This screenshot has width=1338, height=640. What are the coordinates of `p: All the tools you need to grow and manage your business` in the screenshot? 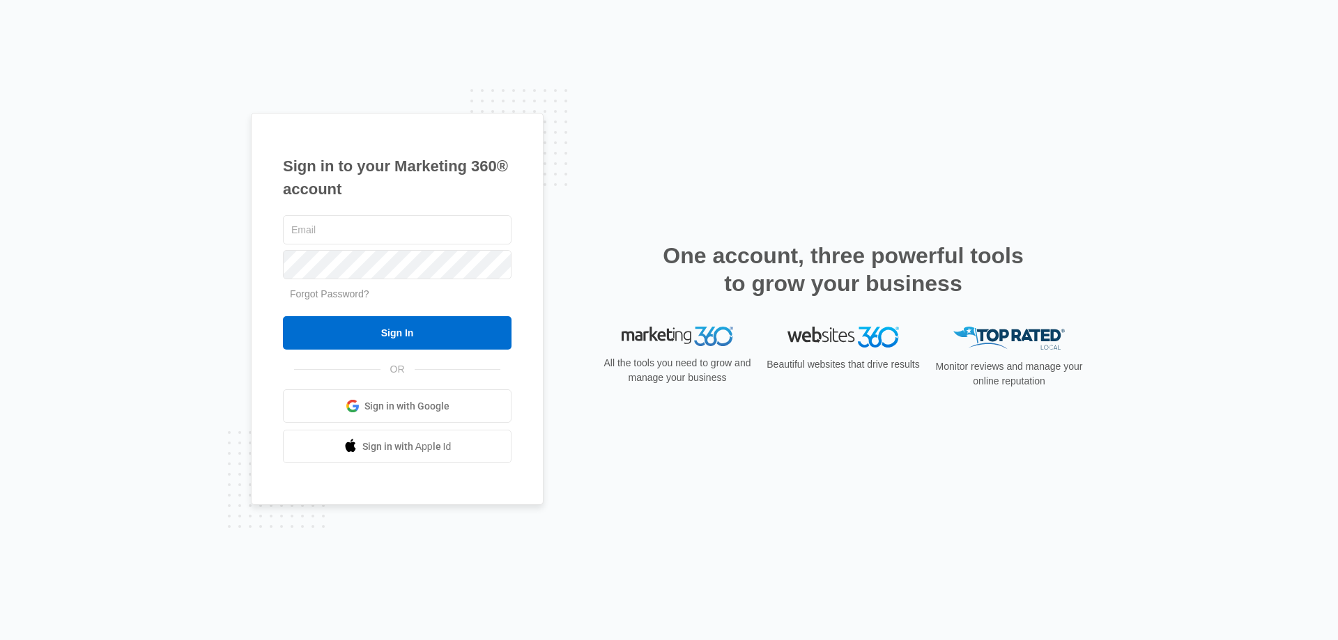 It's located at (677, 371).